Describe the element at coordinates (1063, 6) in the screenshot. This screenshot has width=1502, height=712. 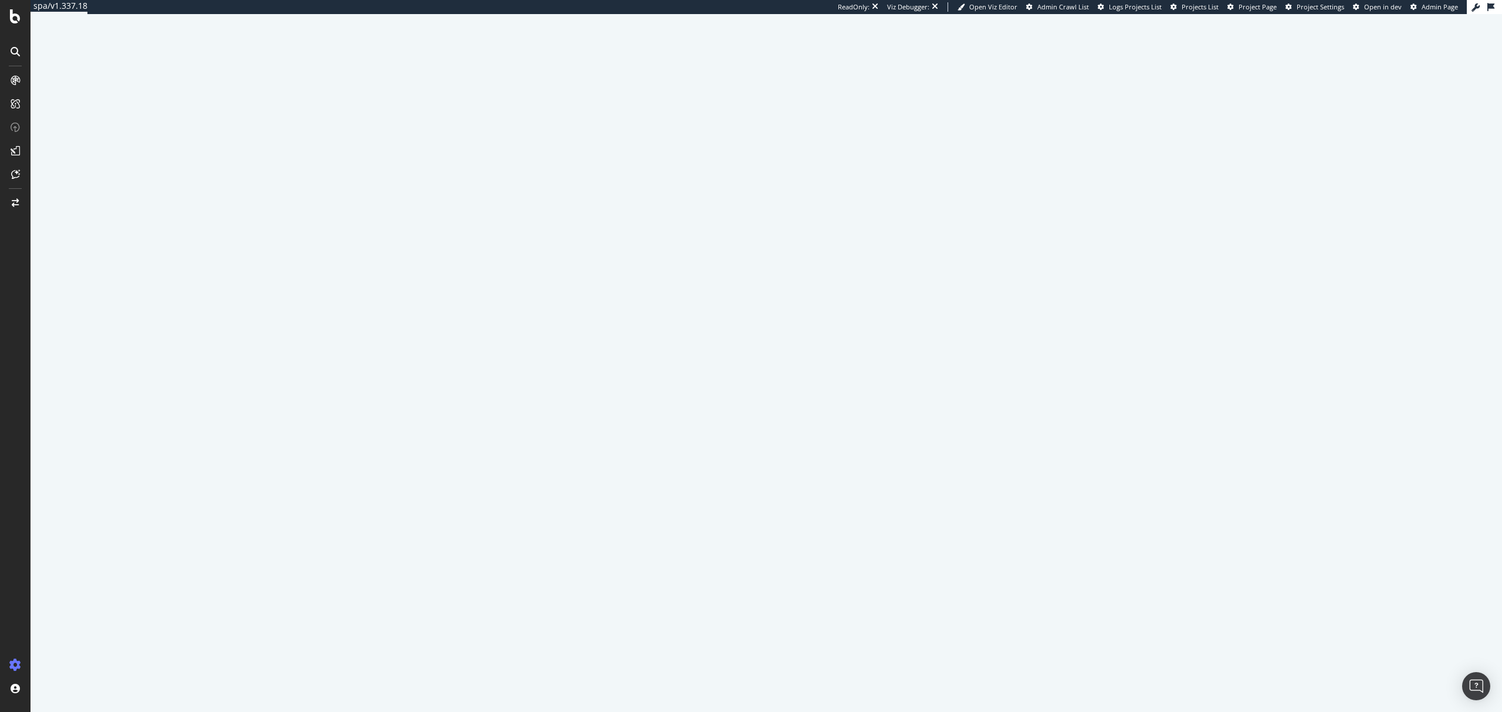
I see `span: Admin Crawl List` at that location.